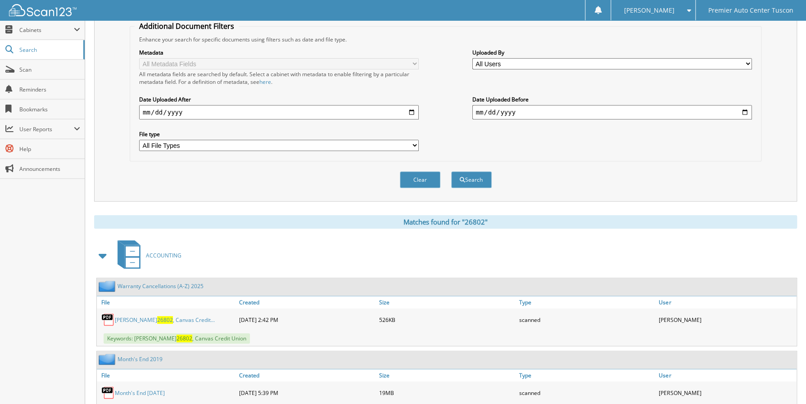 This screenshot has height=404, width=806. What do you see at coordinates (279, 134) in the screenshot?
I see `label: File type` at bounding box center [279, 134].